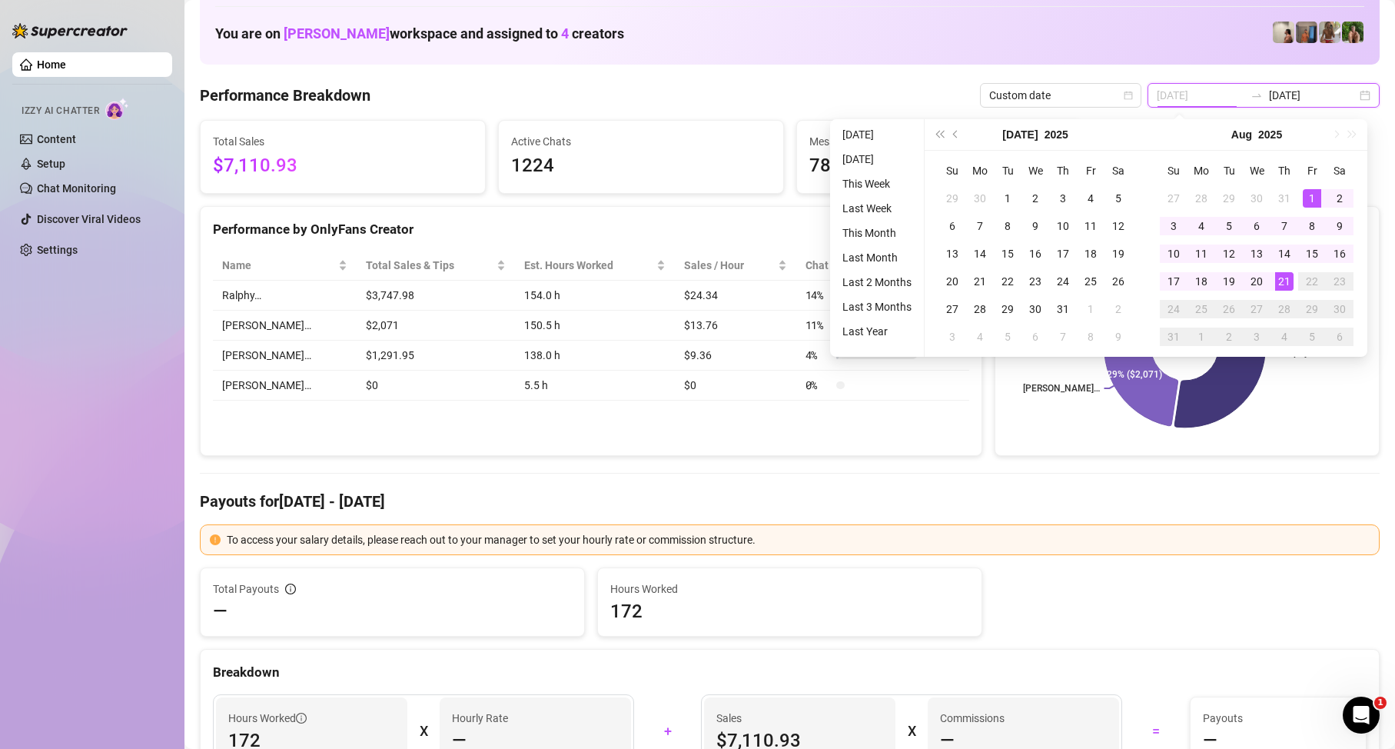 The image size is (1395, 749). Describe the element at coordinates (789, 611) in the screenshot. I see `span: 172` at that location.